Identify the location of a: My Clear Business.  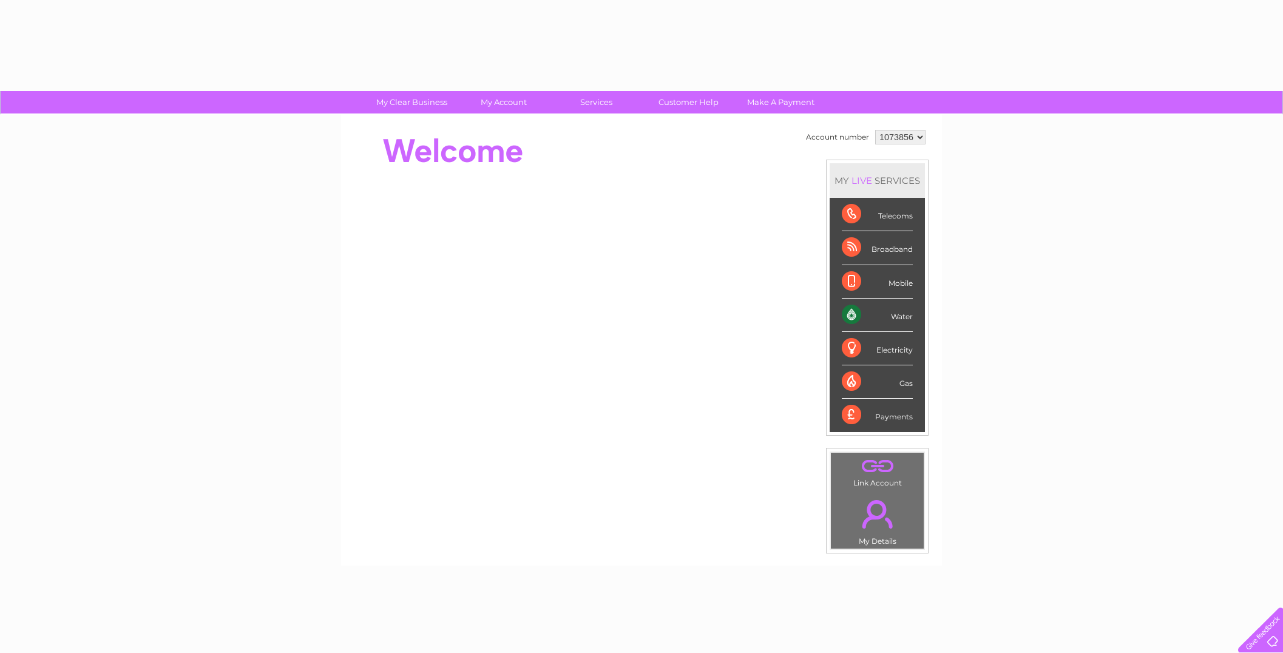
(412, 102).